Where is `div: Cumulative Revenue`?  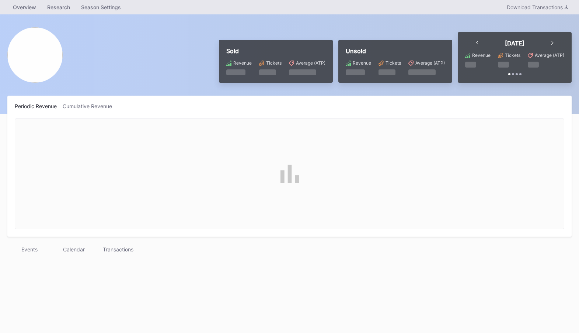 div: Cumulative Revenue is located at coordinates (90, 106).